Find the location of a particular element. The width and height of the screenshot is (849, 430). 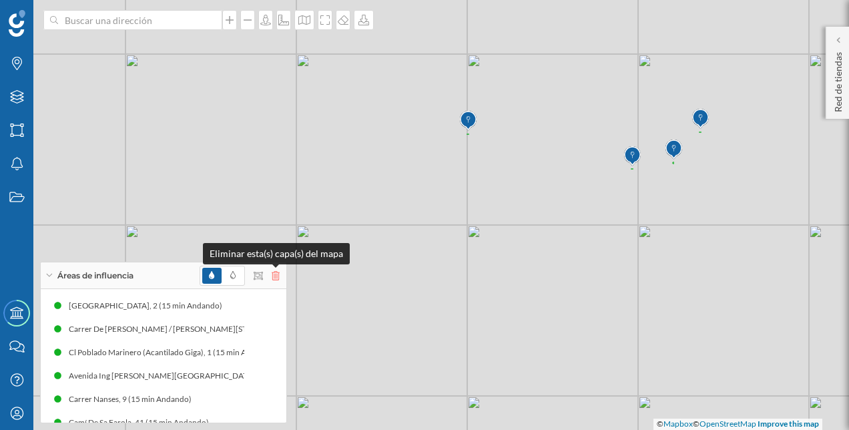

span: Áreas de influencia is located at coordinates (95, 276).